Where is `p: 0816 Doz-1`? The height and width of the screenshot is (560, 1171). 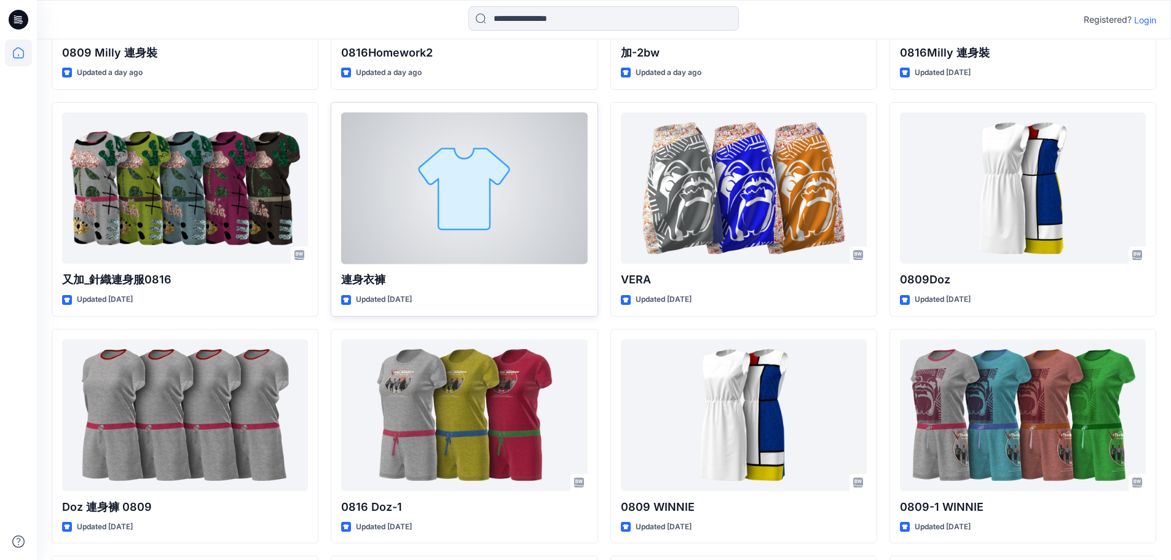
p: 0816 Doz-1 is located at coordinates (464, 507).